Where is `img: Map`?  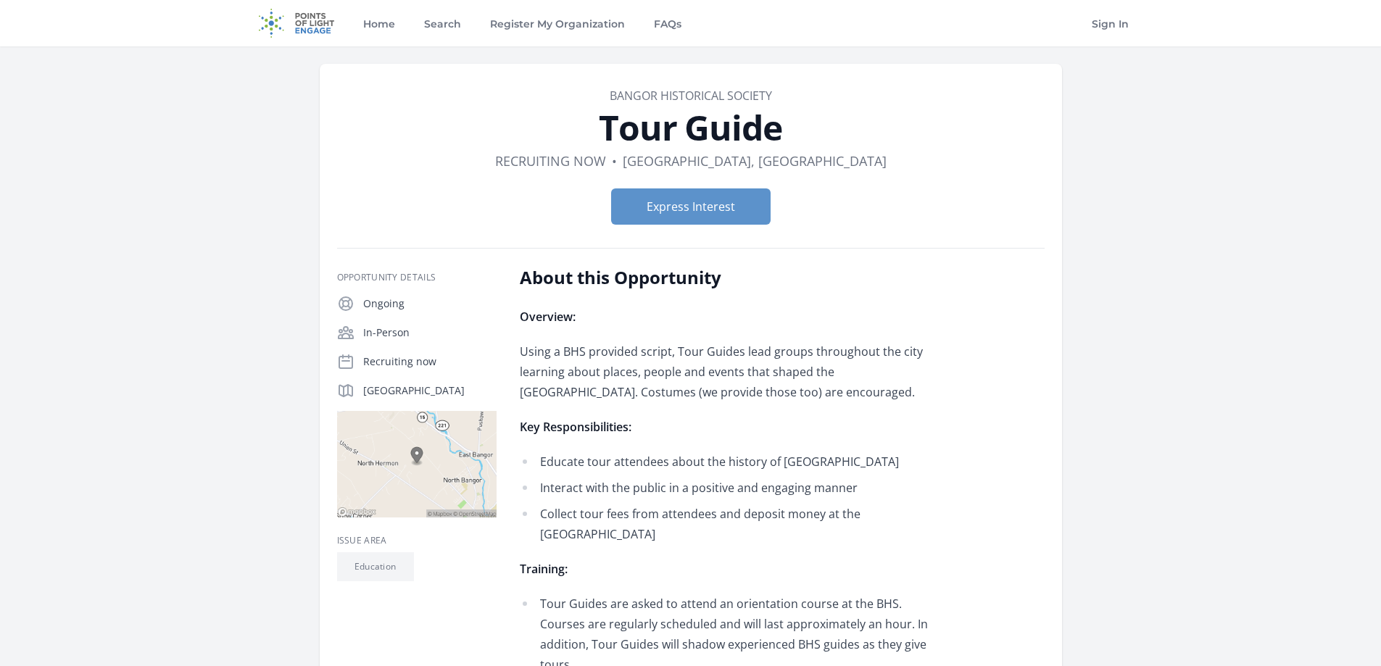
img: Map is located at coordinates (417, 464).